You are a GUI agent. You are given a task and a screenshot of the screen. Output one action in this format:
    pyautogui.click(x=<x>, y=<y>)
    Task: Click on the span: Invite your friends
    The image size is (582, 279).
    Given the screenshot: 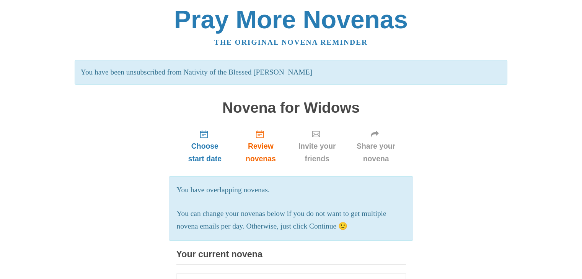 What is the action you would take?
    pyautogui.click(x=317, y=153)
    